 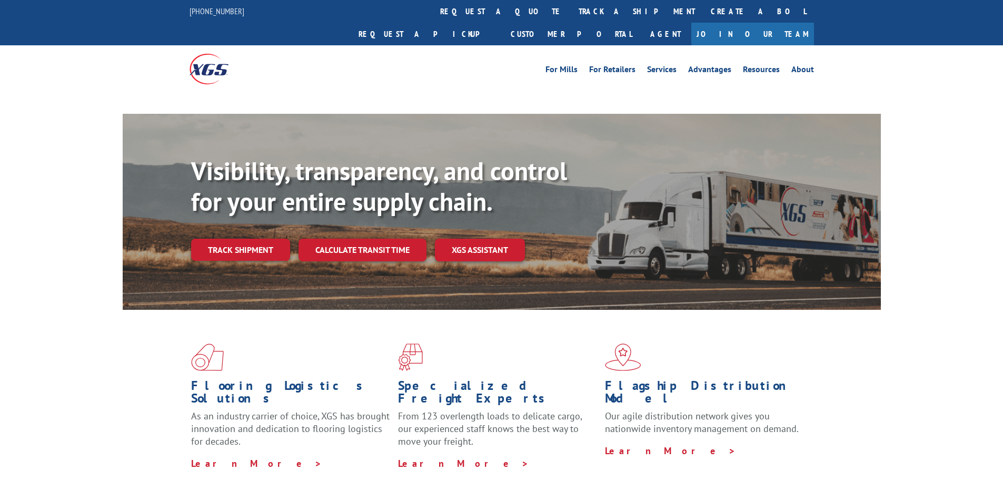 I want to click on a: Agent, so click(x=665, y=34).